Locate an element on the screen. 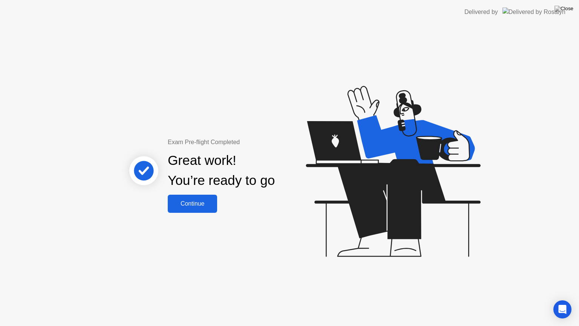 Image resolution: width=579 pixels, height=326 pixels. img: Delivered by Rosalyn is located at coordinates (534, 12).